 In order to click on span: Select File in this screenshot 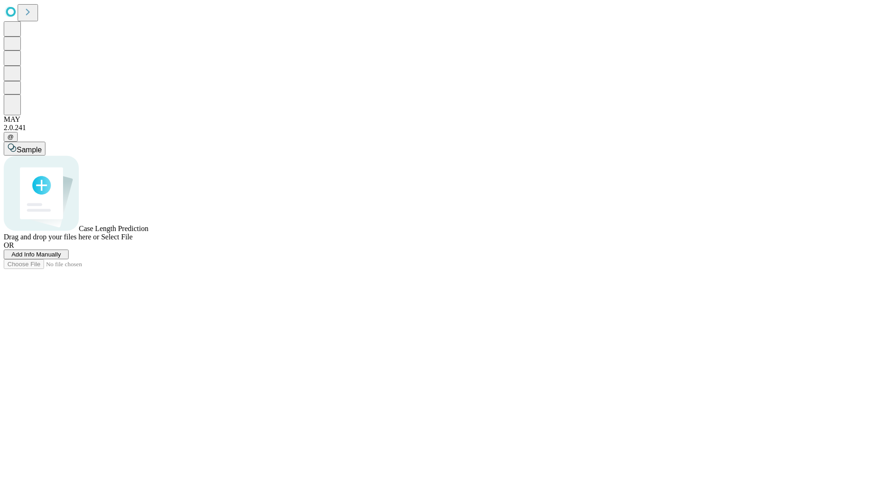, I will do `click(117, 237)`.